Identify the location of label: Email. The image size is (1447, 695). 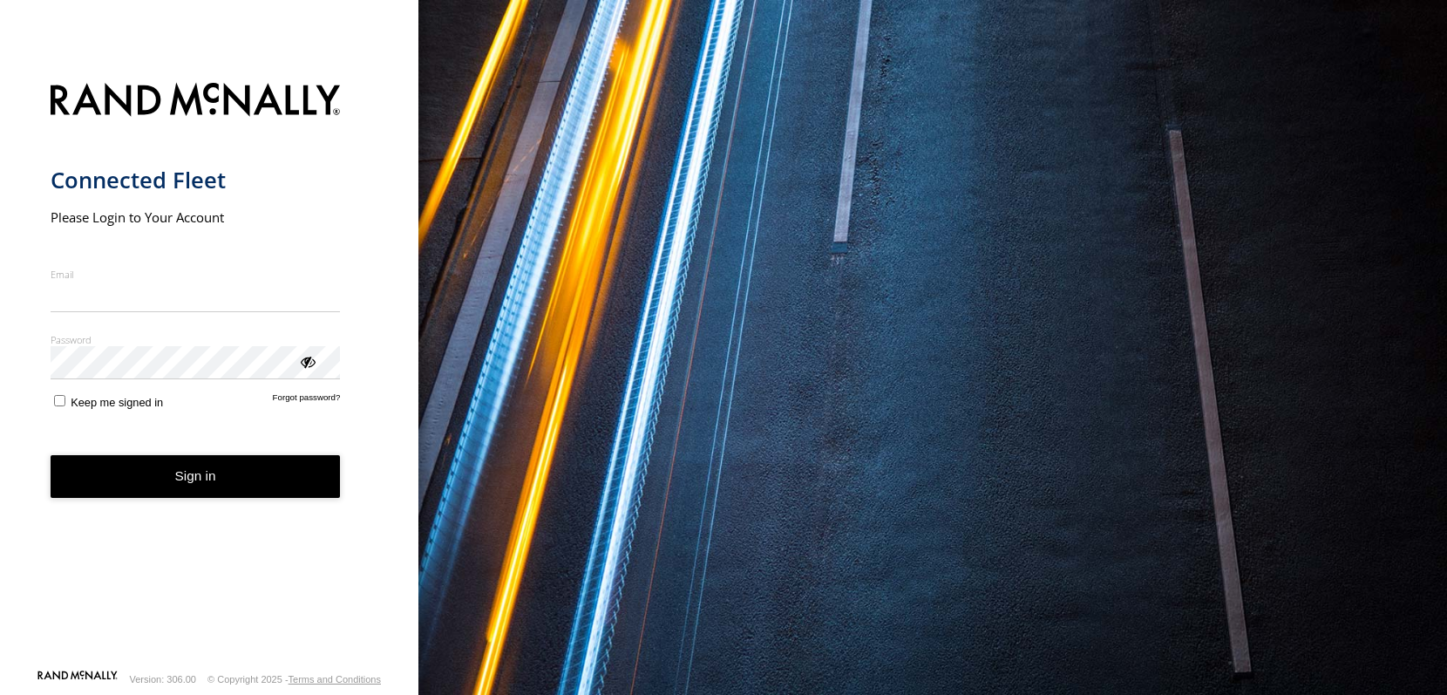
(195, 274).